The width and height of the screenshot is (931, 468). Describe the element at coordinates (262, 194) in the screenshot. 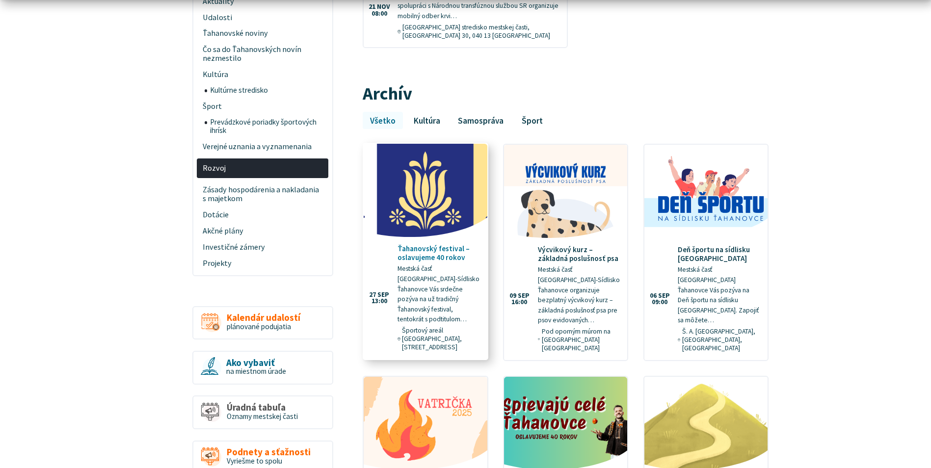

I see `a: Zásady hospodárenia a nakladania s majetkom` at that location.